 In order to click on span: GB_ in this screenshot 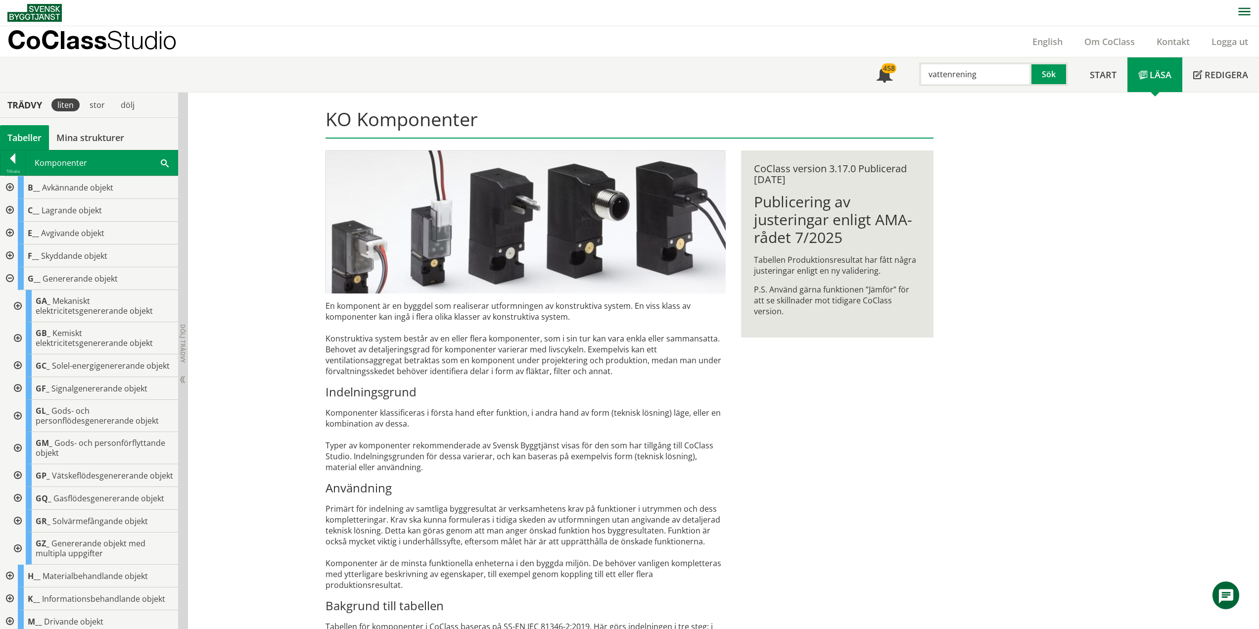, I will do `click(43, 333)`.